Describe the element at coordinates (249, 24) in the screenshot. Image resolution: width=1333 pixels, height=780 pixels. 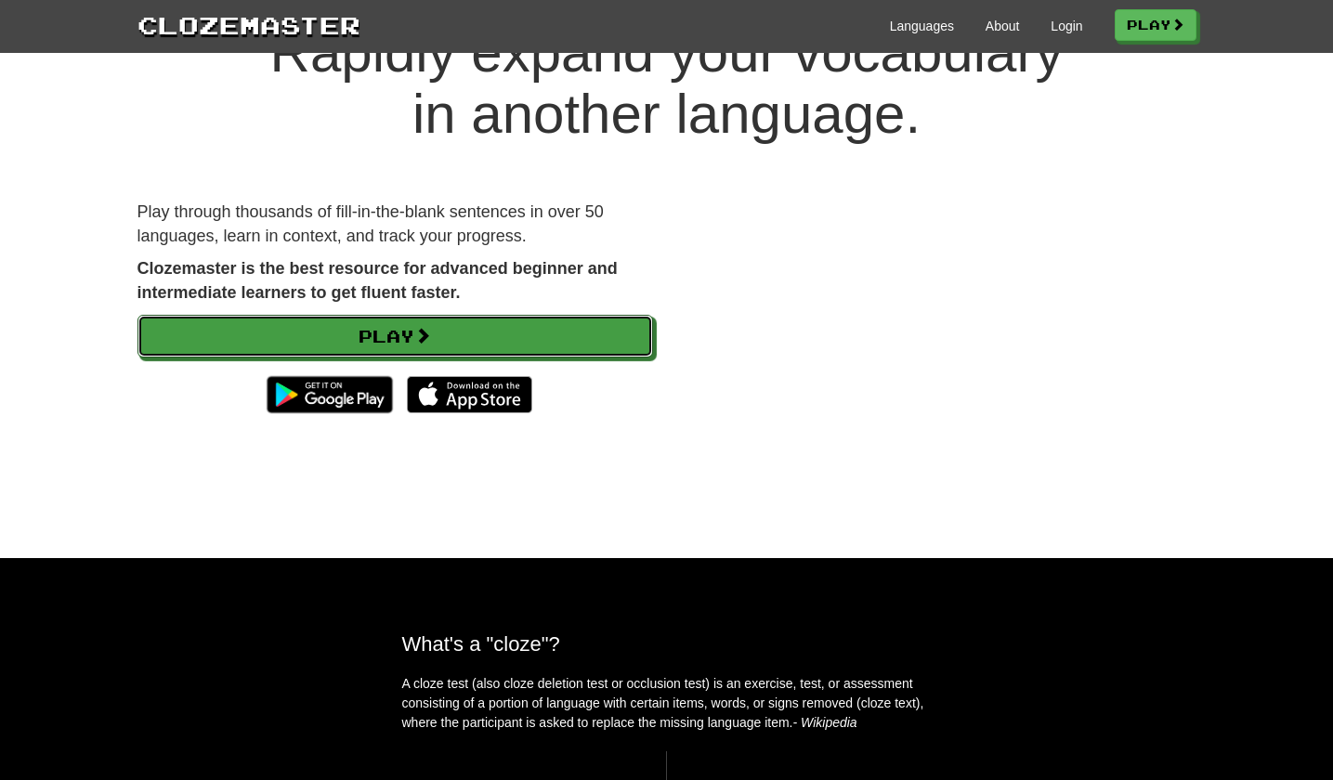
I see `a: Clozemaster` at that location.